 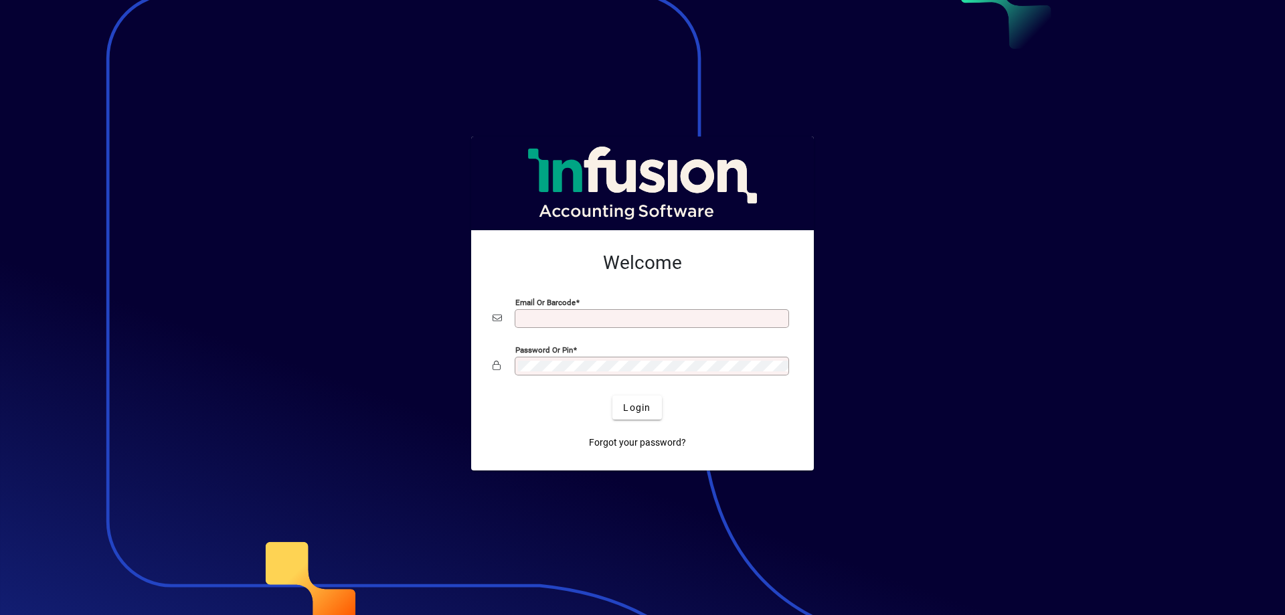 What do you see at coordinates (546, 303) in the screenshot?
I see `mat-label: Email or Barcode` at bounding box center [546, 303].